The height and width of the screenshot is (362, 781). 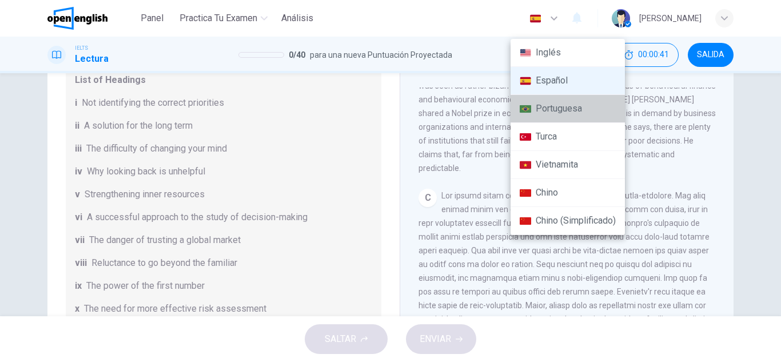 What do you see at coordinates (525, 81) in the screenshot?
I see `img: es` at bounding box center [525, 81].